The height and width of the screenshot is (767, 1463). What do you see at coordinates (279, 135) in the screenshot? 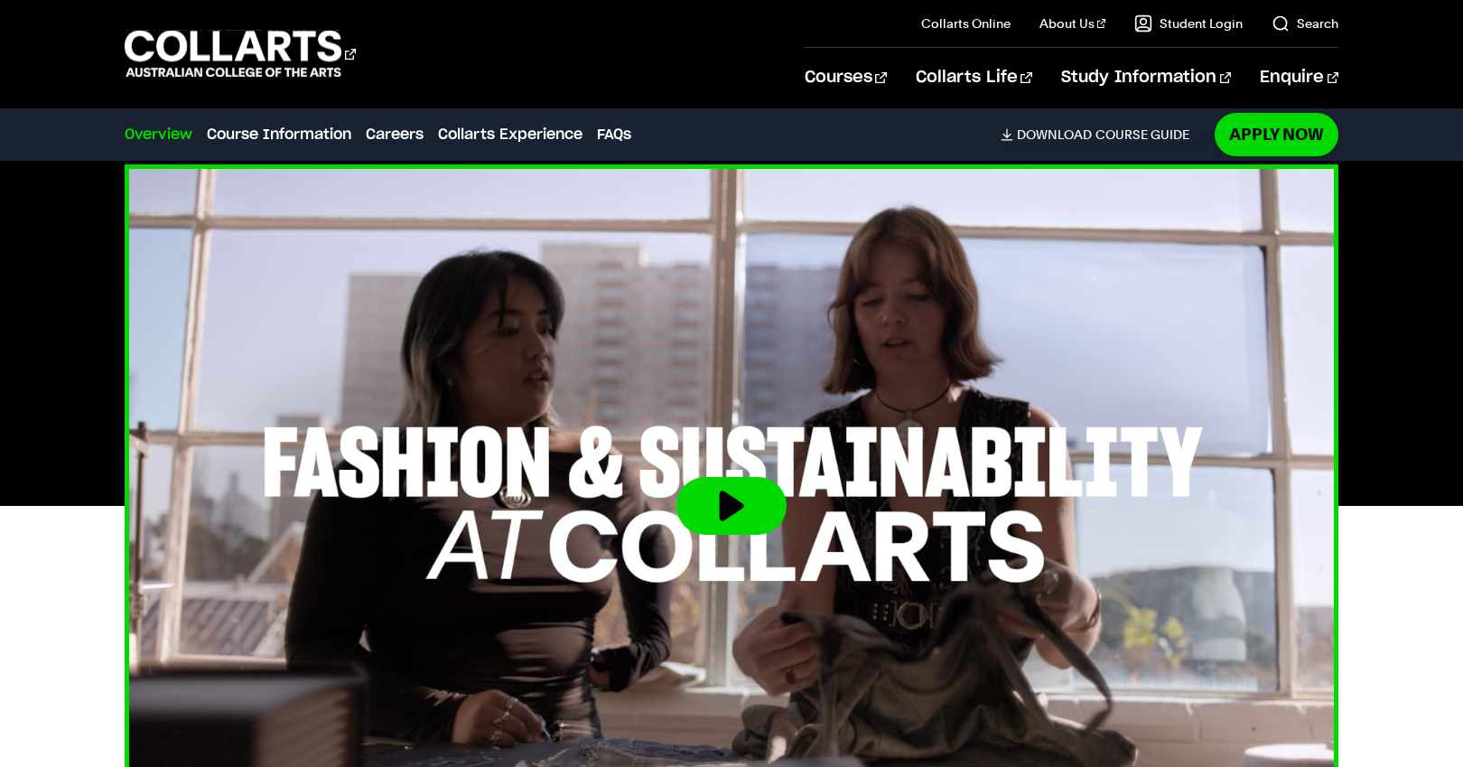
I see `a: Course Information` at bounding box center [279, 135].